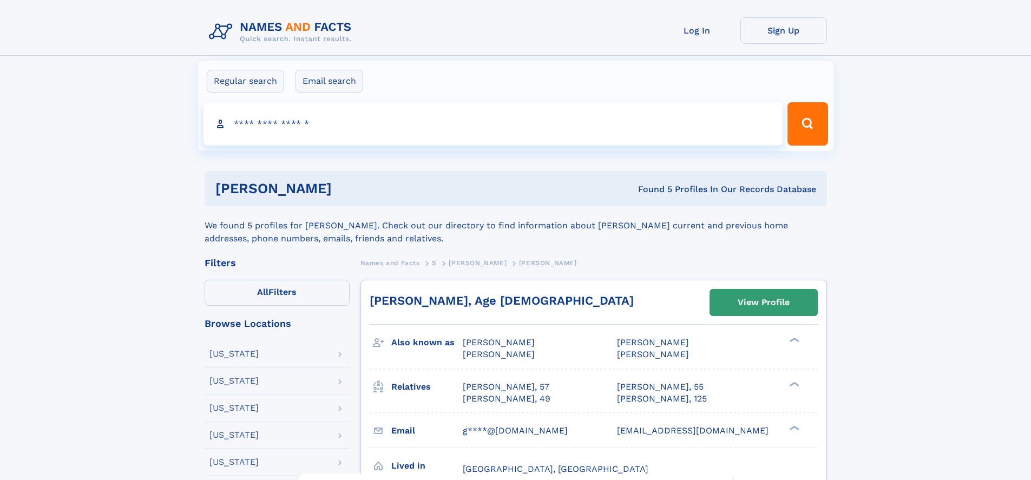 This screenshot has width=1031, height=480. I want to click on img: Logo Names and Facts, so click(282, 32).